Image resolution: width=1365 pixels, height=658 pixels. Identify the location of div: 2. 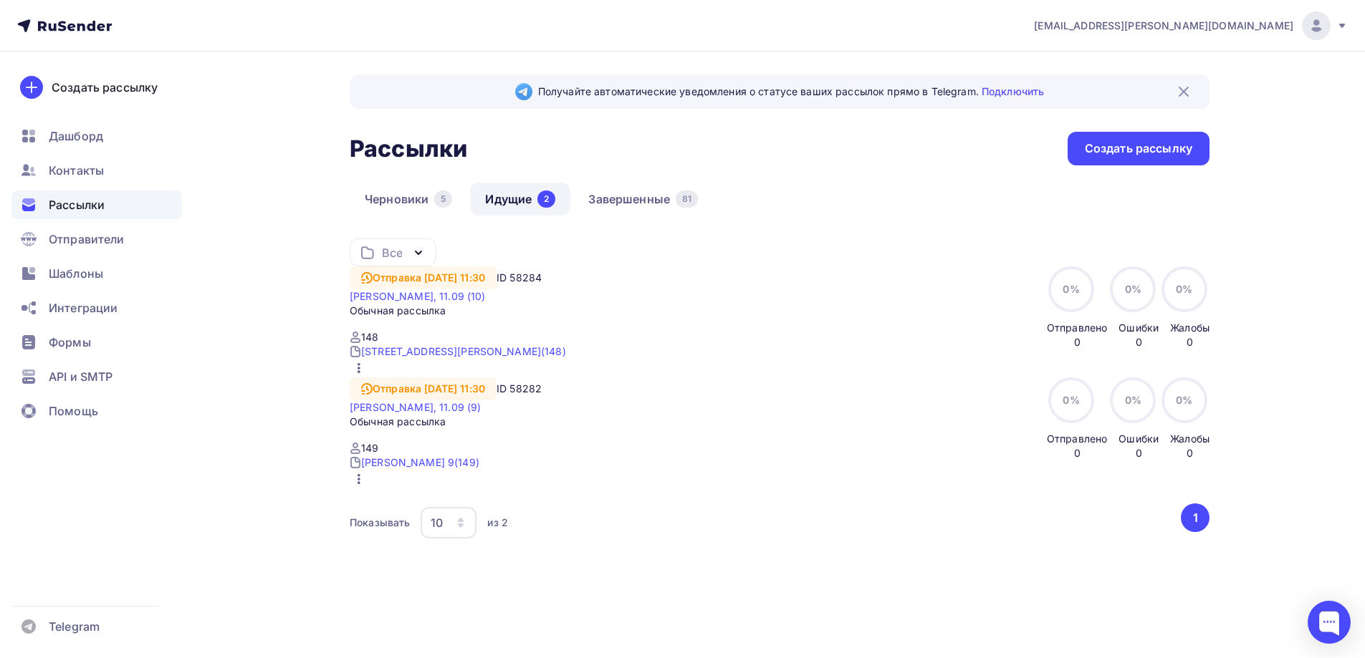
(546, 199).